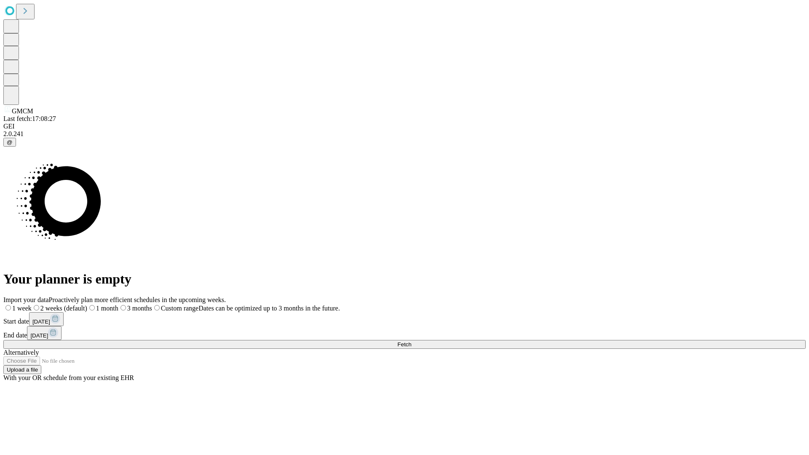 The width and height of the screenshot is (809, 455). What do you see at coordinates (404, 333) in the screenshot?
I see `div: End date` at bounding box center [404, 333].